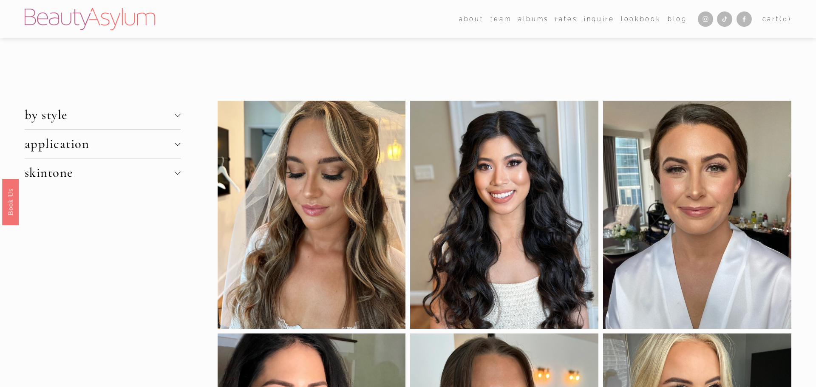 This screenshot has height=387, width=816. I want to click on span: skintone, so click(99, 173).